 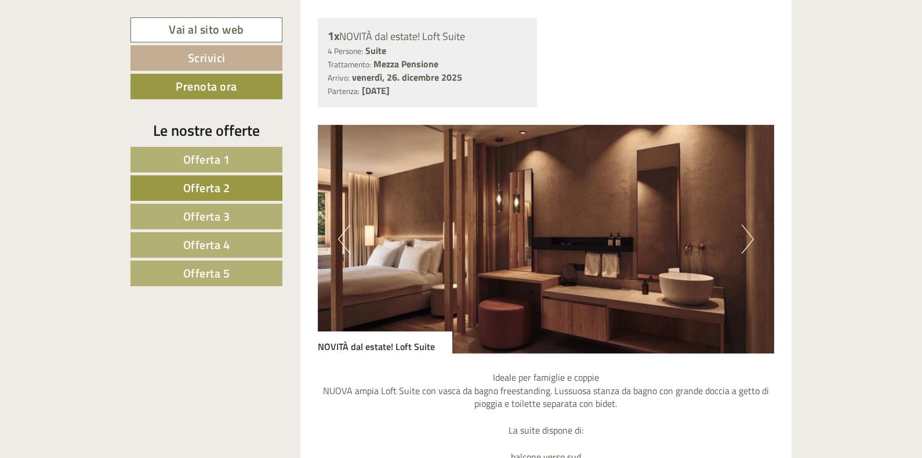 What do you see at coordinates (546, 239) in the screenshot?
I see `img: image` at bounding box center [546, 239].